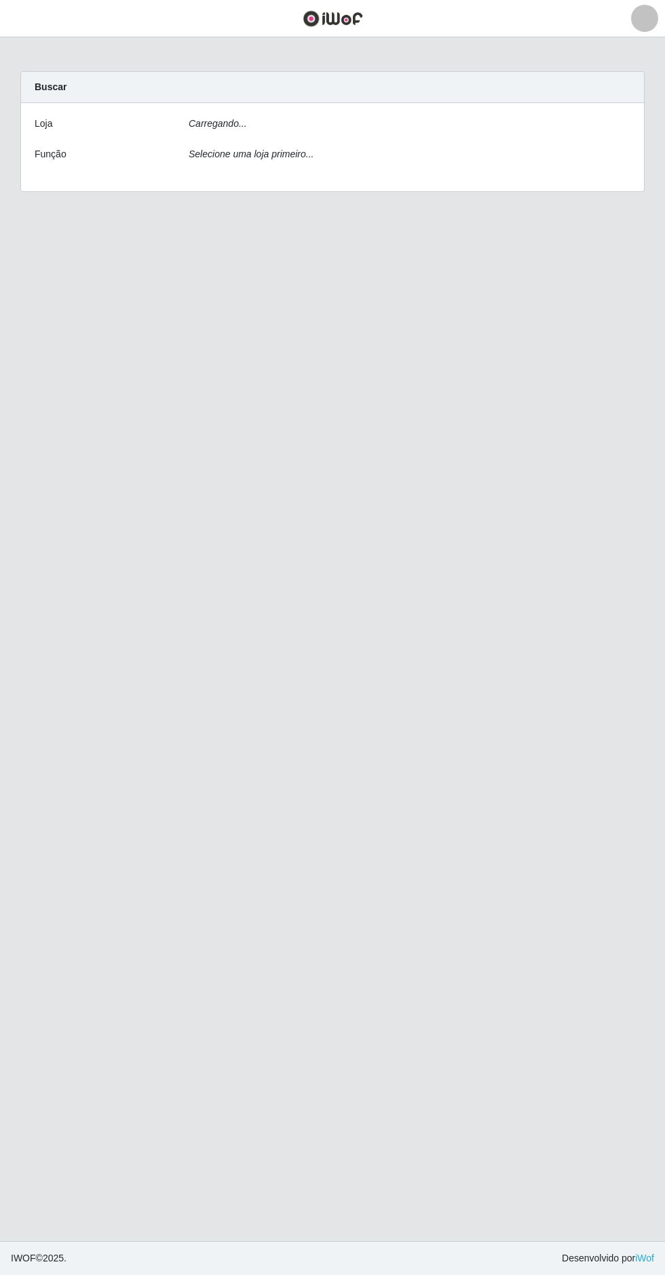 This screenshot has height=1275, width=665. I want to click on strong: Buscar, so click(50, 87).